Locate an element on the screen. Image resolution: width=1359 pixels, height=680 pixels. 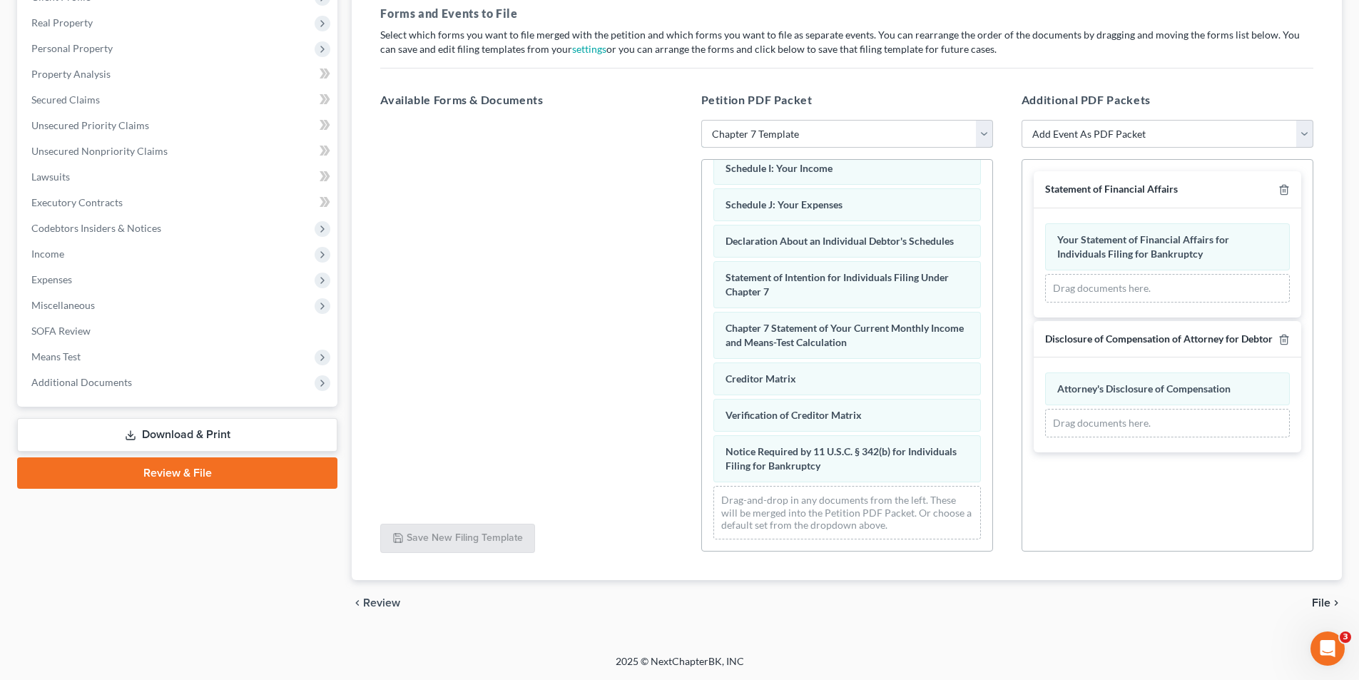
span: Real Property is located at coordinates (62, 22).